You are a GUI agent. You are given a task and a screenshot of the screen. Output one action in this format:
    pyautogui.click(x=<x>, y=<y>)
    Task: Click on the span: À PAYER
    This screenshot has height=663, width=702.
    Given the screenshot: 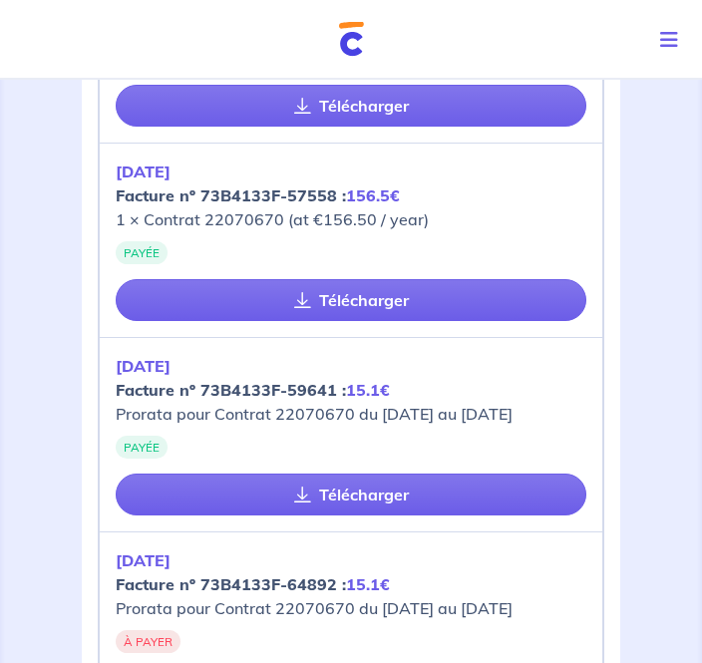 What is the action you would take?
    pyautogui.click(x=148, y=642)
    